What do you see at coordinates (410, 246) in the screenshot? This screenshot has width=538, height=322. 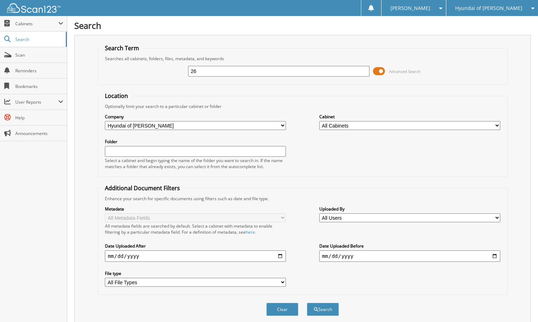 I see `label: Date Uploaded Before` at bounding box center [410, 246].